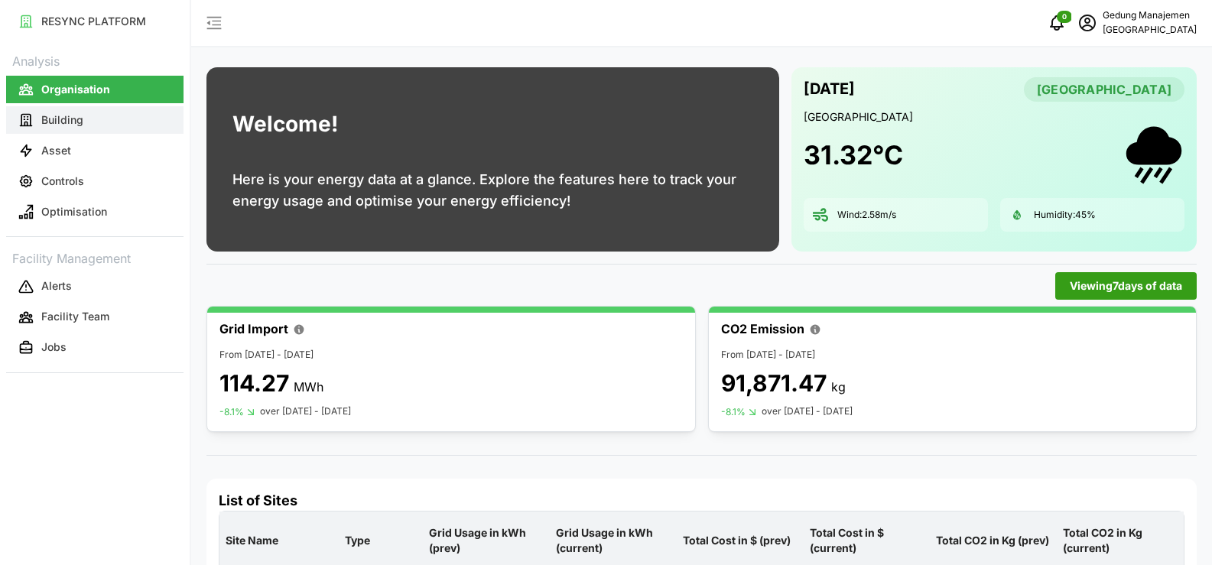 The height and width of the screenshot is (565, 1212). Describe the element at coordinates (56, 151) in the screenshot. I see `p: Asset` at that location.